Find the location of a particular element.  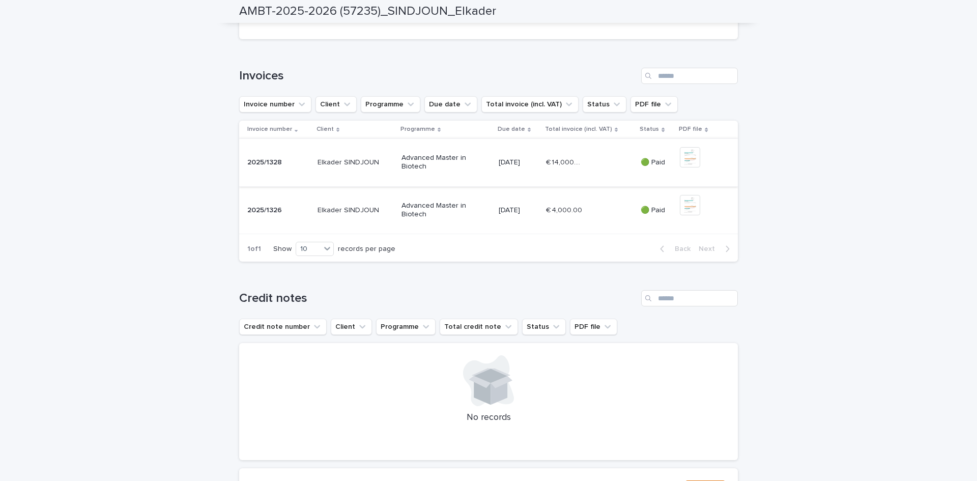

p: Total invoice (incl. VAT) is located at coordinates (579, 129).